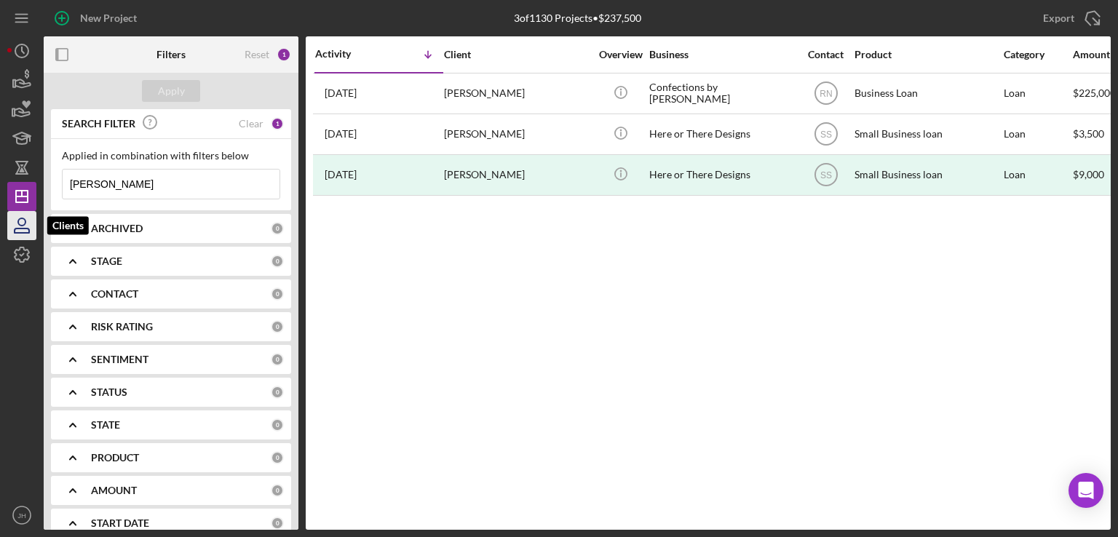  I want to click on time: 2022-10-13 15:06, so click(341, 175).